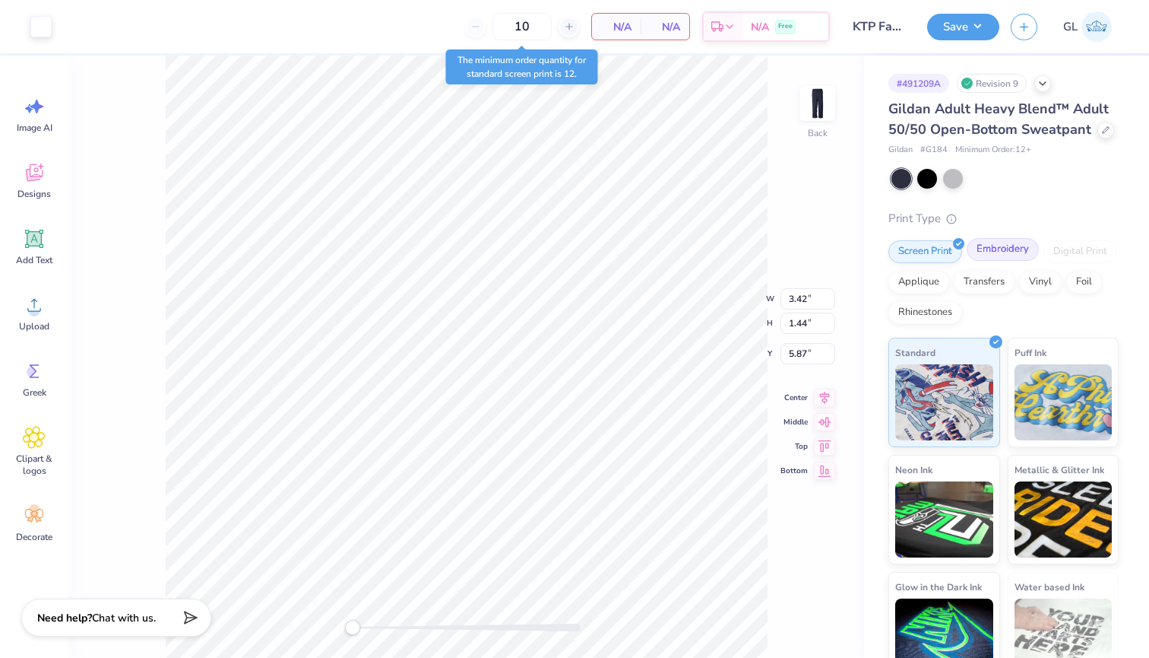 Image resolution: width=1149 pixels, height=658 pixels. Describe the element at coordinates (1041, 282) in the screenshot. I see `div: Vinyl` at that location.